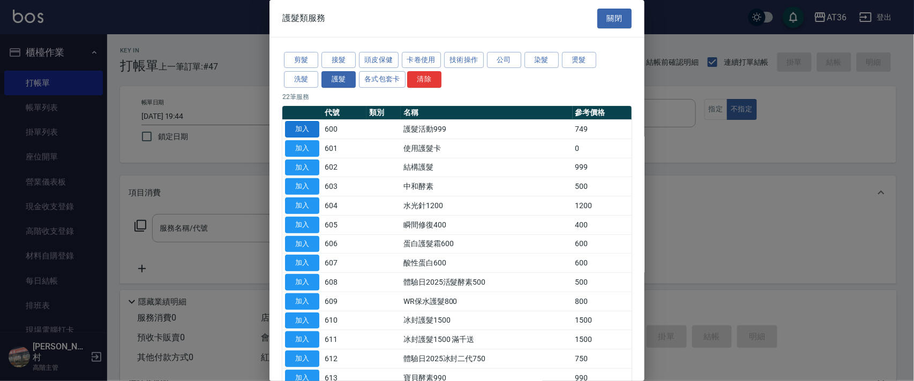 The height and width of the screenshot is (381, 914). Describe the element at coordinates (486, 359) in the screenshot. I see `td: 體驗日2025冰封二代750` at that location.